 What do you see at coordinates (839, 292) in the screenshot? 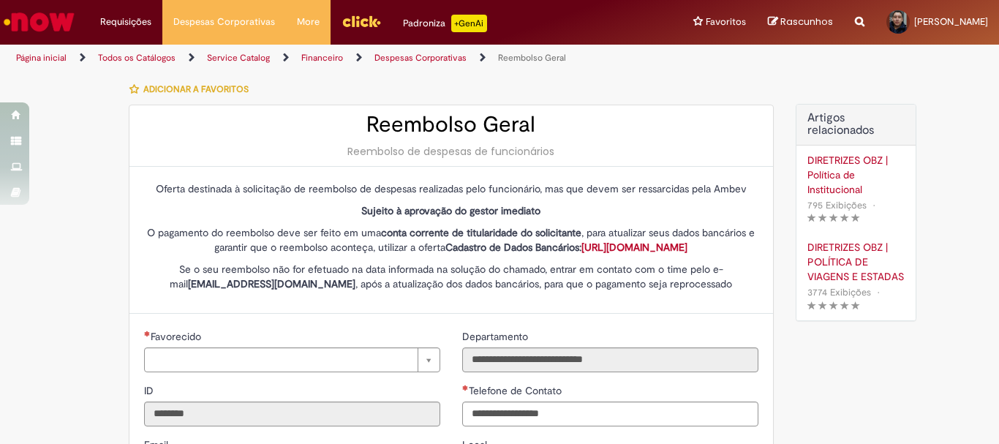
I see `span: 3774 Exibições` at bounding box center [839, 292].